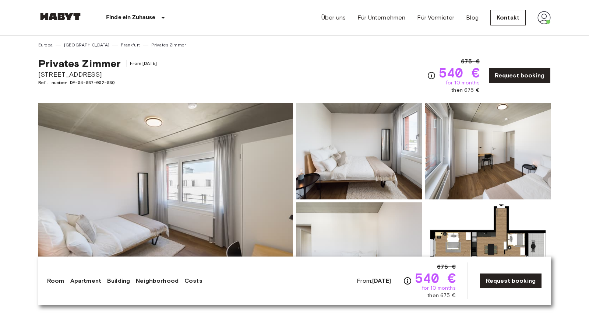  Describe the element at coordinates (508, 18) in the screenshot. I see `a: Kontakt` at that location.